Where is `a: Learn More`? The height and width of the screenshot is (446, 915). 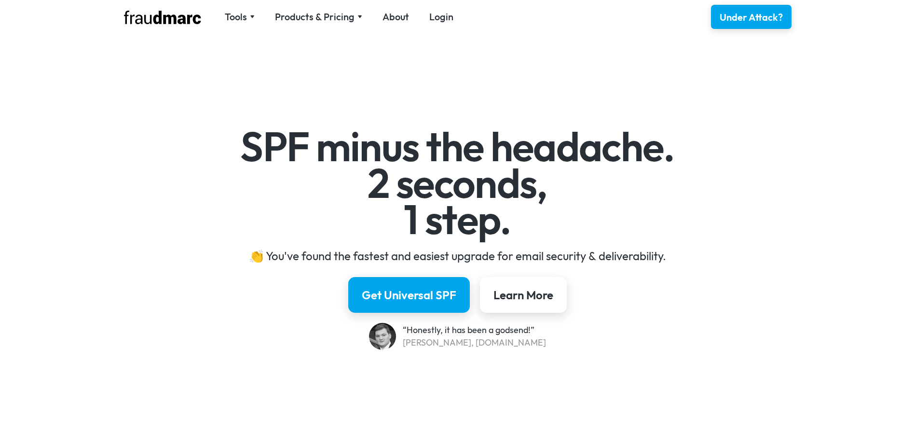
a: Learn More is located at coordinates (523, 295).